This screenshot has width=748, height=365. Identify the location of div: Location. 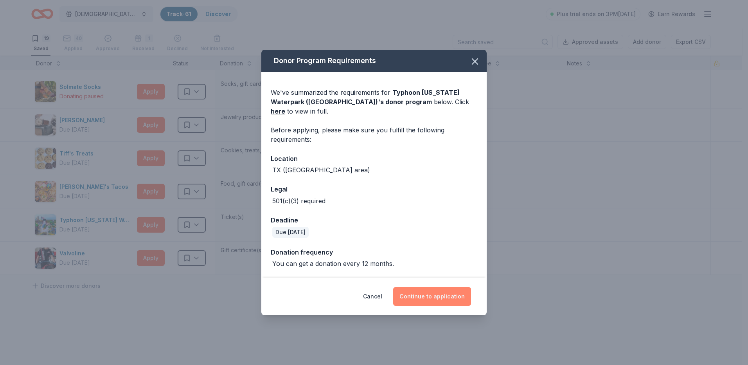
(374, 158).